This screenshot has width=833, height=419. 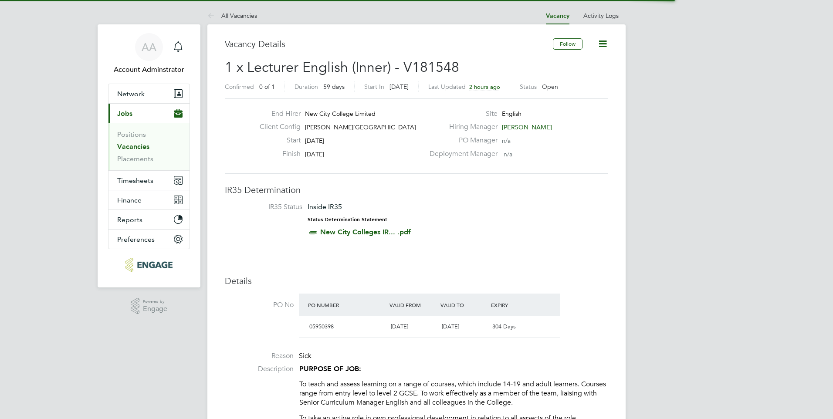 What do you see at coordinates (277, 154) in the screenshot?
I see `label: Finish` at bounding box center [277, 154].